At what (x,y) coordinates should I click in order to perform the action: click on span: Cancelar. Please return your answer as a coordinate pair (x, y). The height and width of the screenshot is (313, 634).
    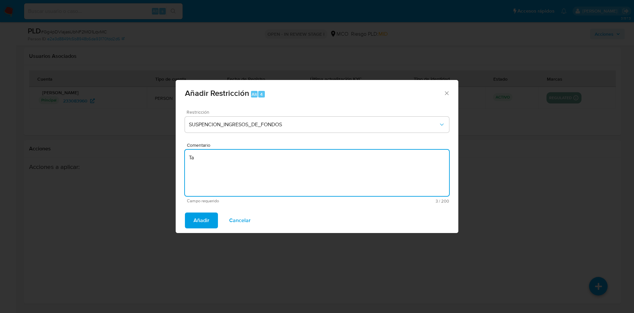
    Looking at the image, I should click on (240, 220).